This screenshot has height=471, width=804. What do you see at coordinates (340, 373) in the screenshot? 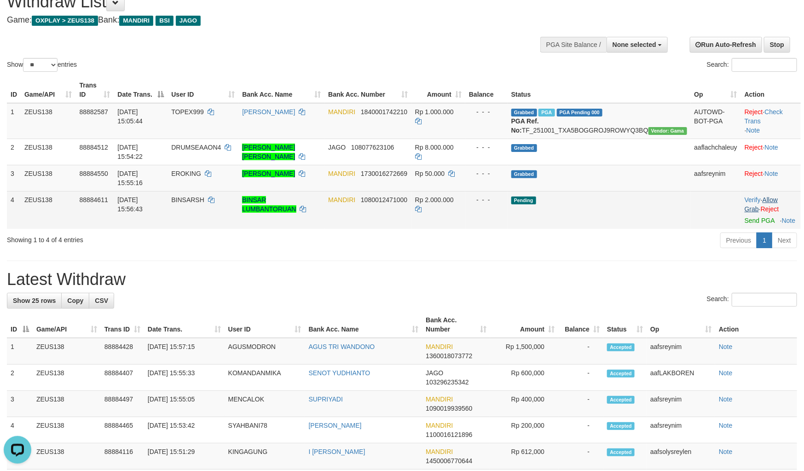
I see `a: SENOT YUDHIANTO` at bounding box center [340, 373].